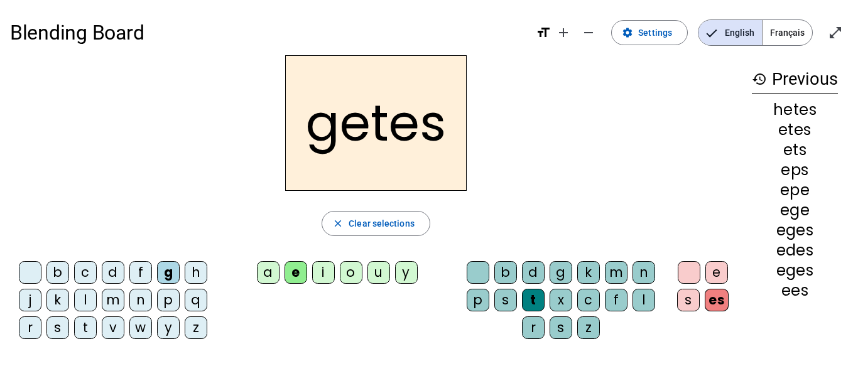 The width and height of the screenshot is (858, 376). What do you see at coordinates (379, 273) in the screenshot?
I see `div: u` at bounding box center [379, 273].